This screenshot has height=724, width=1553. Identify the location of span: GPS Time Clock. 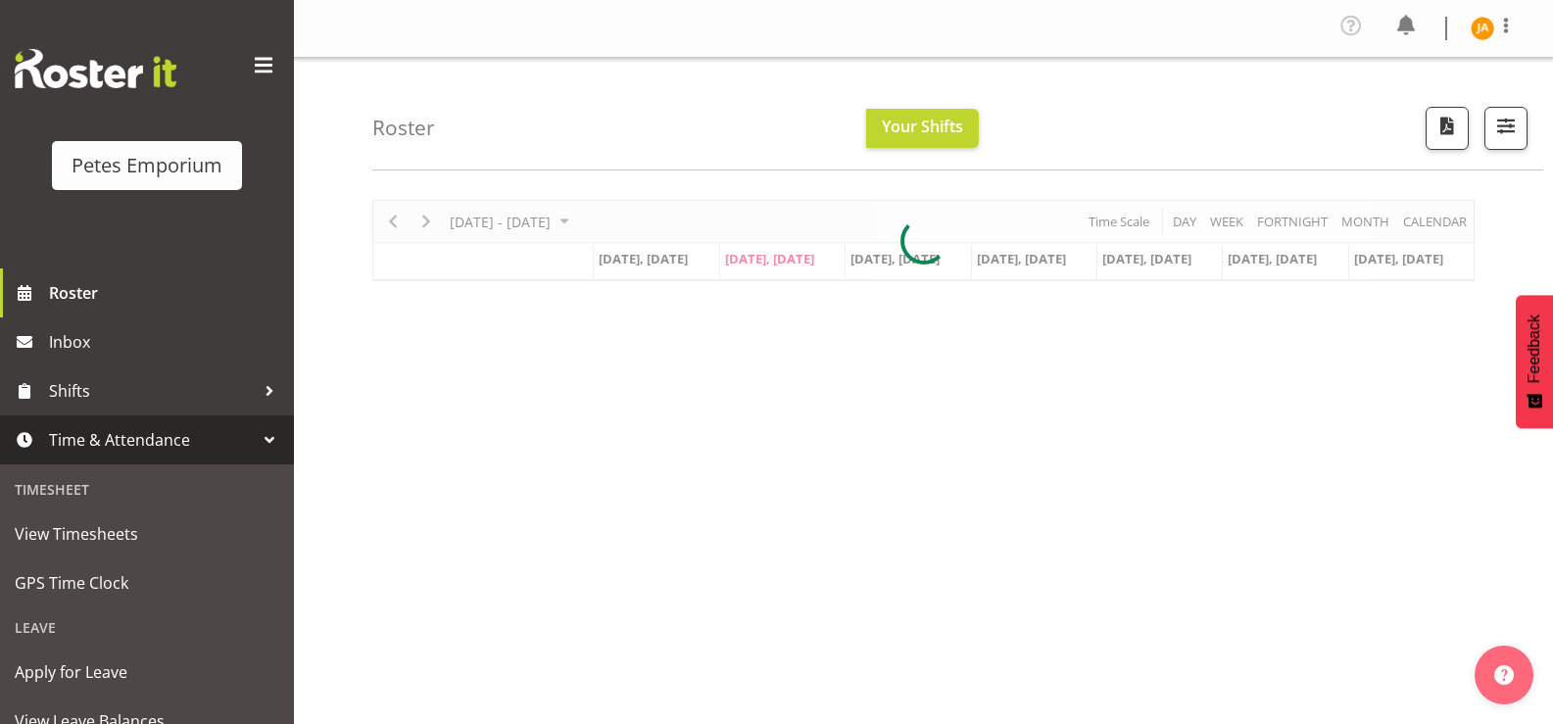
(147, 583).